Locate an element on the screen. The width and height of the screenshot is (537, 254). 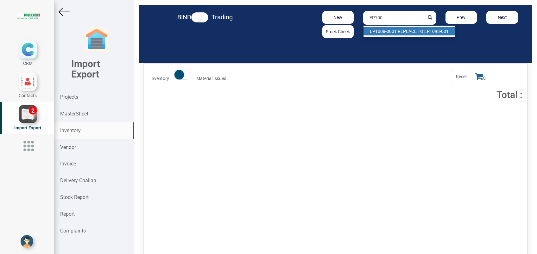
strong: Trading is located at coordinates (222, 17).